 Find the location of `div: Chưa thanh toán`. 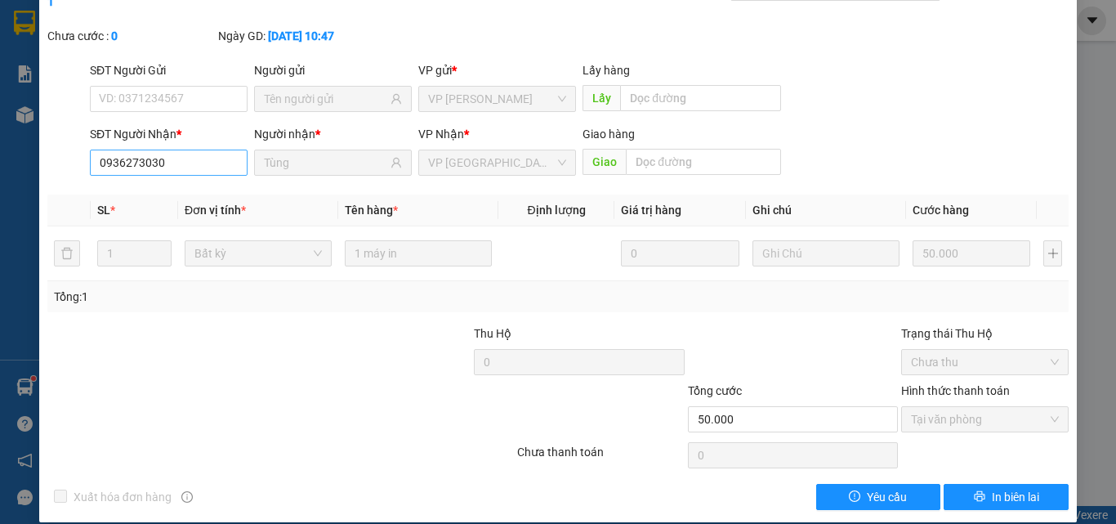

div: Chưa thanh toán is located at coordinates (601, 457).